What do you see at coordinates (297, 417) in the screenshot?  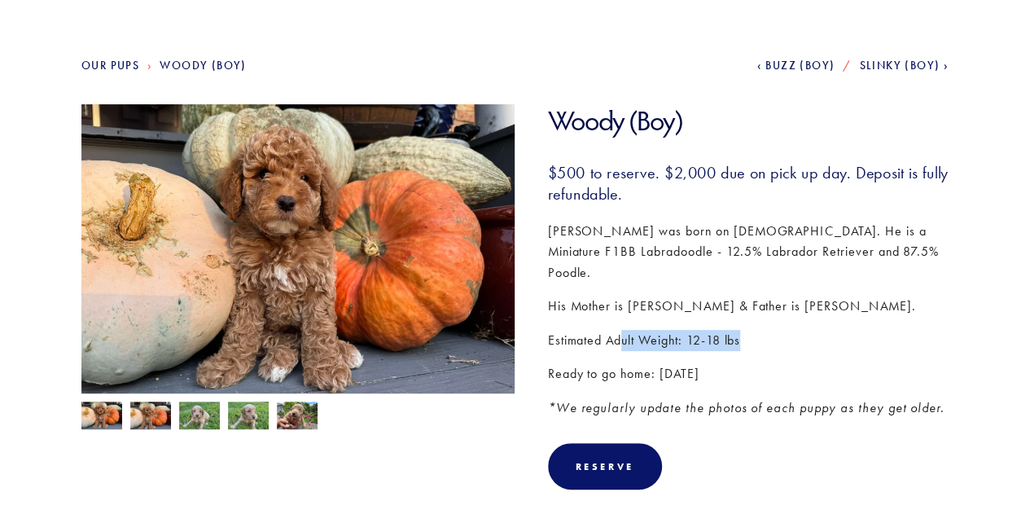 I see `img: Woody 1.jpg` at bounding box center [297, 417].